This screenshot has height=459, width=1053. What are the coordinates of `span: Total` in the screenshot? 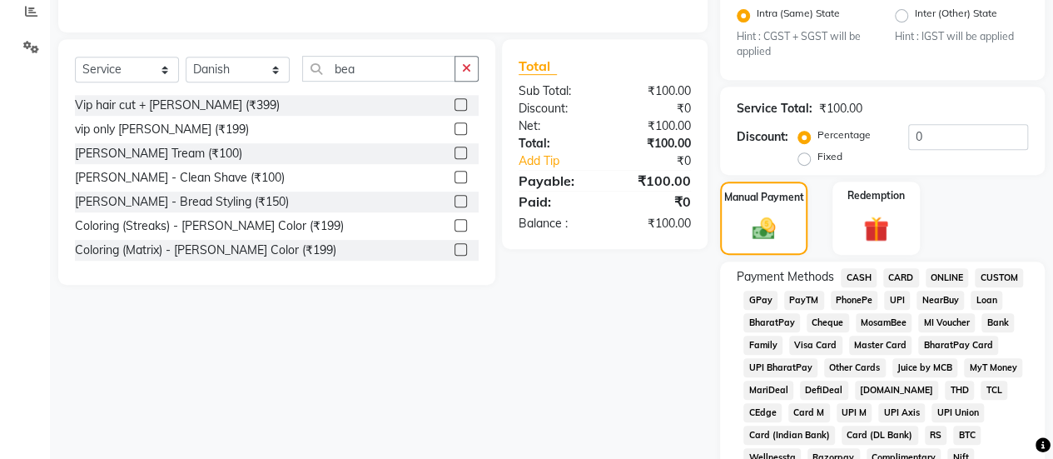 It's located at (538, 66).